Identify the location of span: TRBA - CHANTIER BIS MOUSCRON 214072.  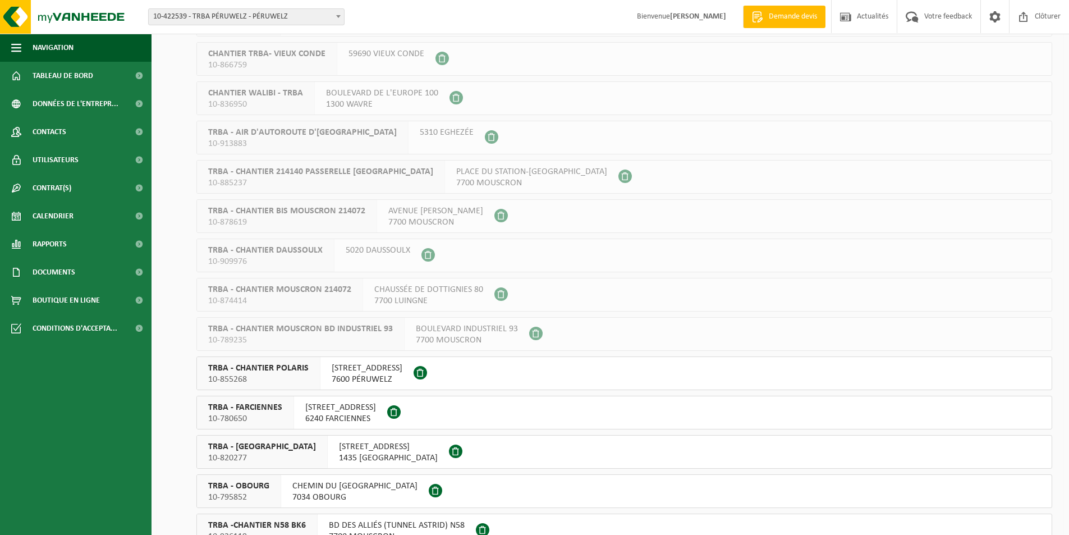
(287, 211).